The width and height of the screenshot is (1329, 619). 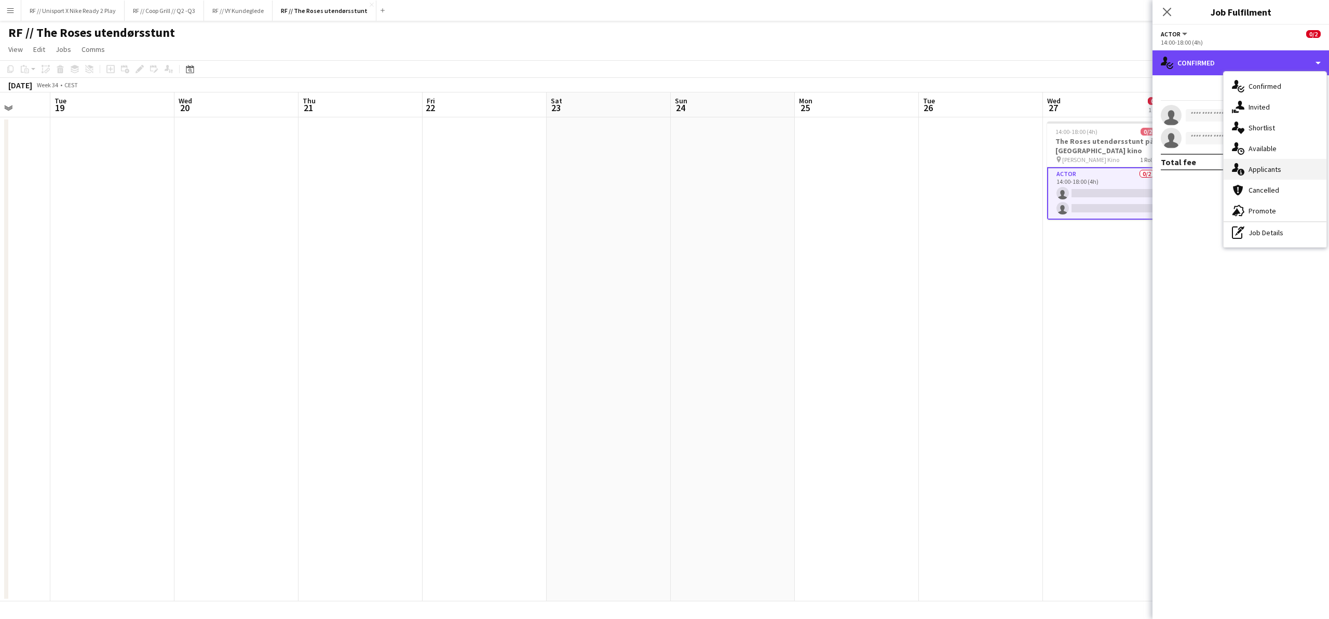 I want to click on button: RF // VY Kundeglede, so click(x=238, y=10).